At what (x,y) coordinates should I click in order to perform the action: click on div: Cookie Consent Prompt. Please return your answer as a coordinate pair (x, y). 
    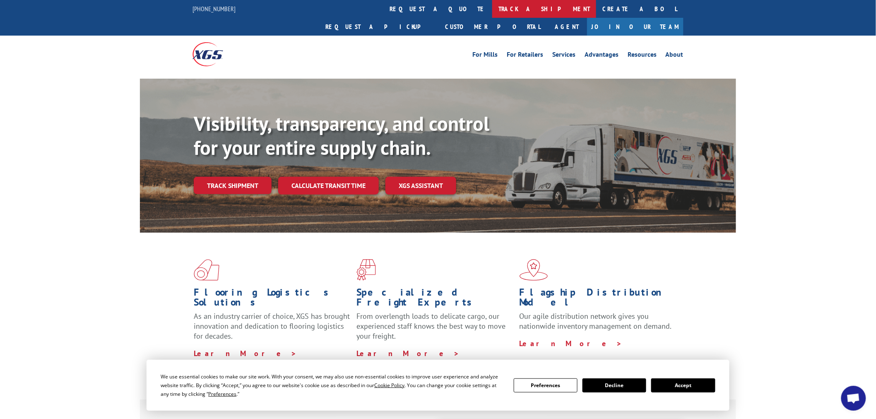
    Looking at the image, I should click on (438, 385).